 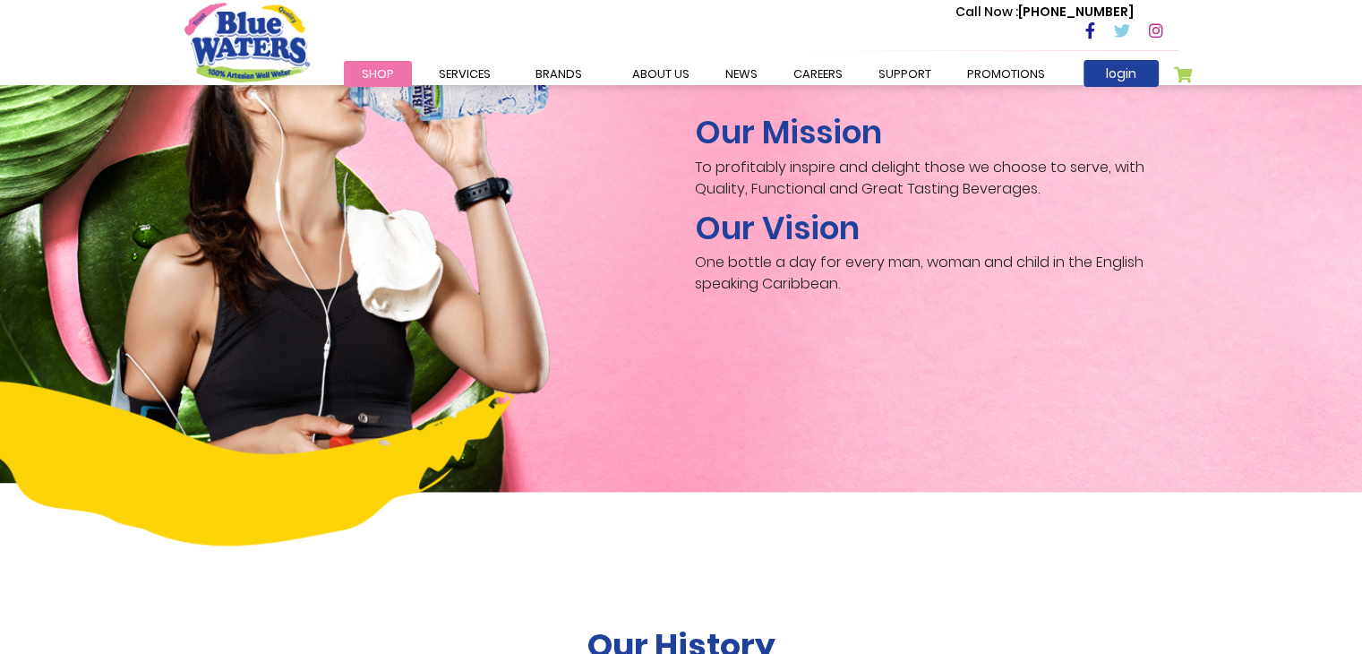 What do you see at coordinates (741, 73) in the screenshot?
I see `a: News` at bounding box center [741, 73].